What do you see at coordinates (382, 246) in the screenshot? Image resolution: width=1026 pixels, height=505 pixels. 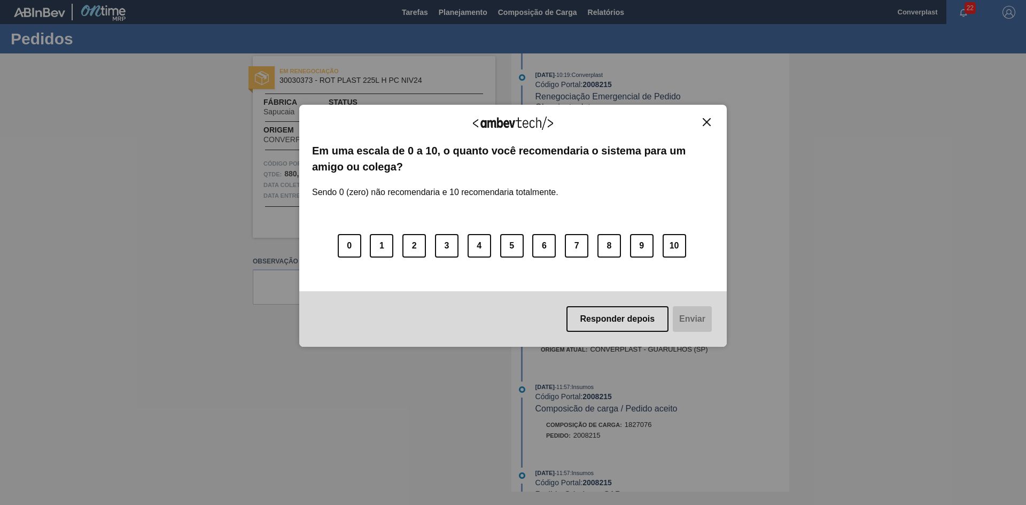 I see `button: 1` at bounding box center [382, 246].